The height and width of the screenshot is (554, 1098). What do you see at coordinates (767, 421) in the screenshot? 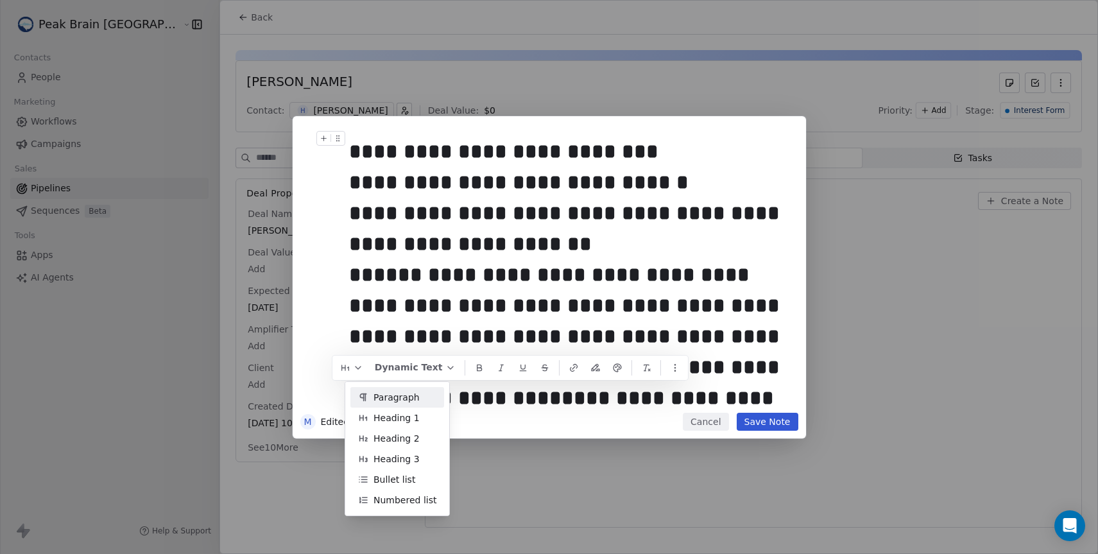
I see `button: Save Note` at bounding box center [767, 421].